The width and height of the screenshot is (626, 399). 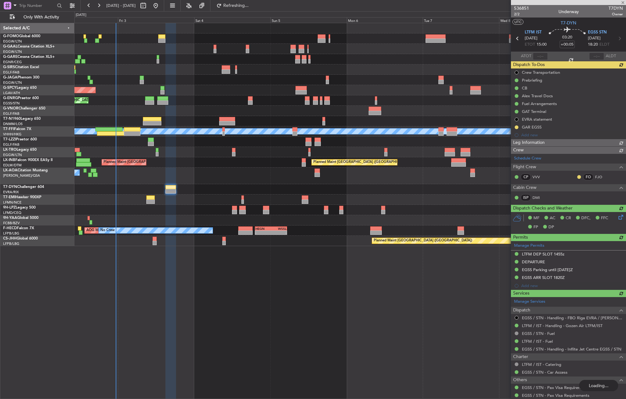 I want to click on span: 18:20, so click(x=593, y=45).